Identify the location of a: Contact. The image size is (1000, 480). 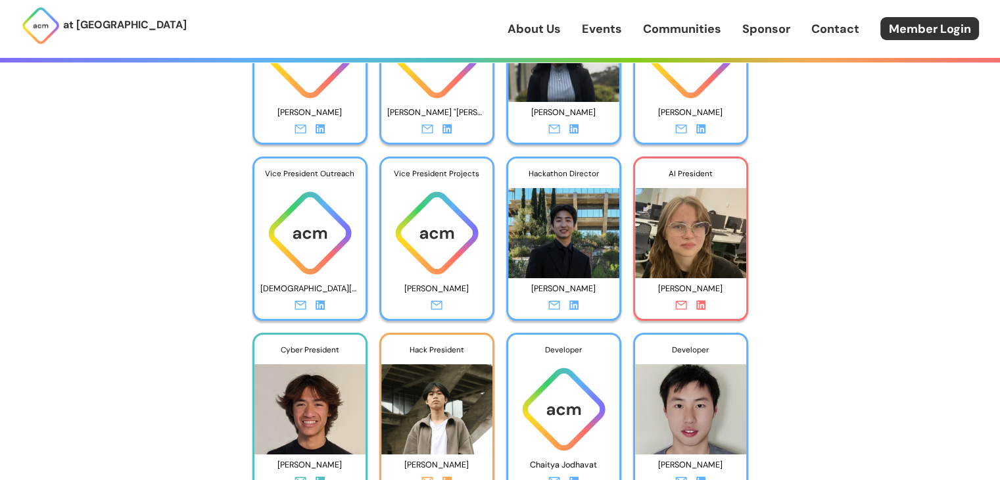
(835, 29).